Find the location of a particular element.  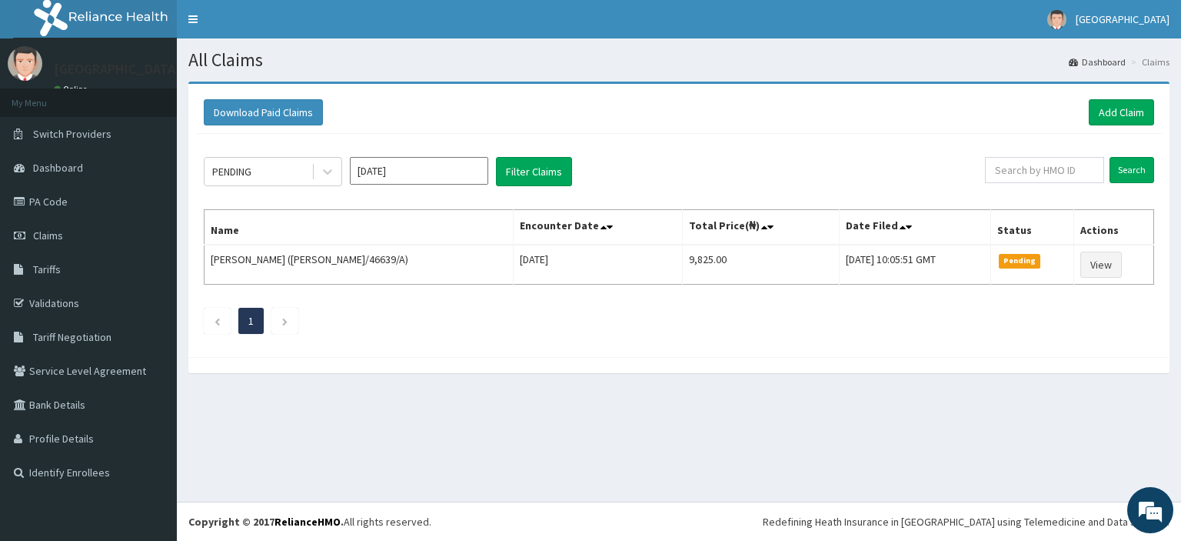

td: 9,825.00 is located at coordinates (761, 264).